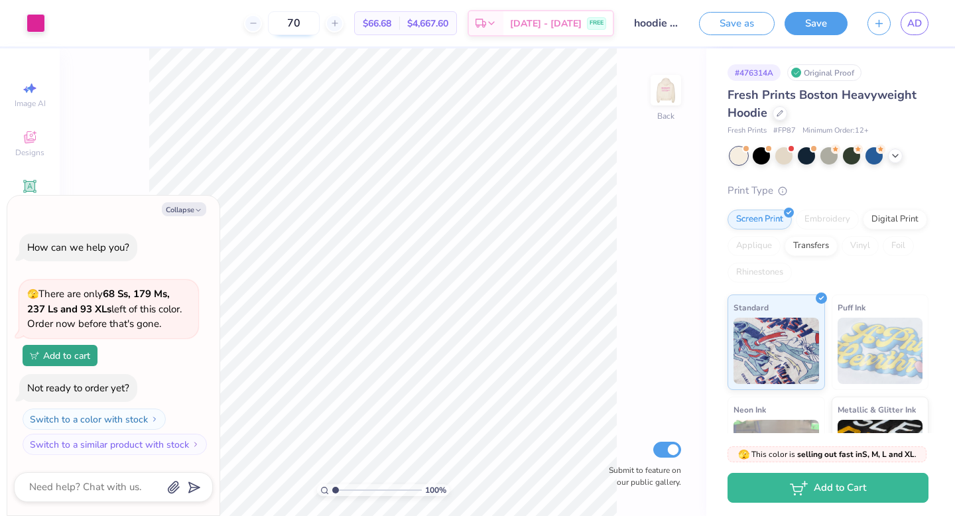 This screenshot has width=955, height=516. I want to click on div: Foil, so click(898, 246).